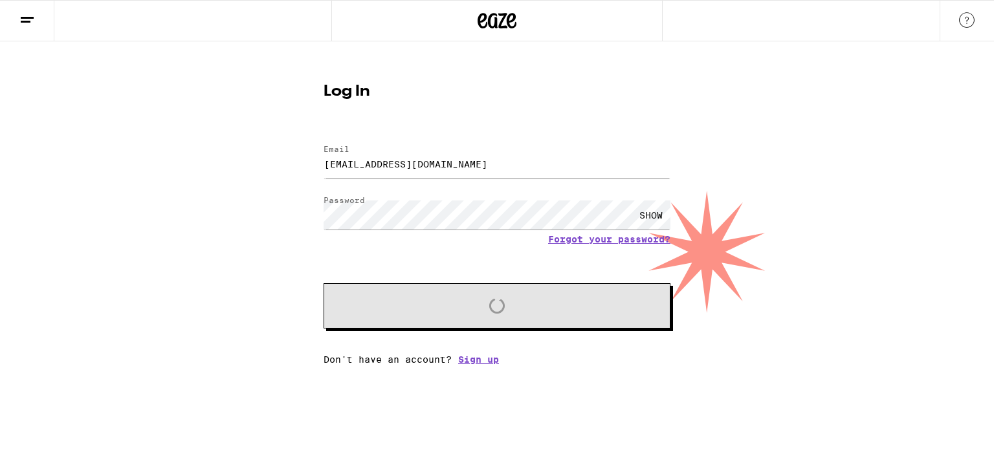  I want to click on h1: Log In, so click(497, 92).